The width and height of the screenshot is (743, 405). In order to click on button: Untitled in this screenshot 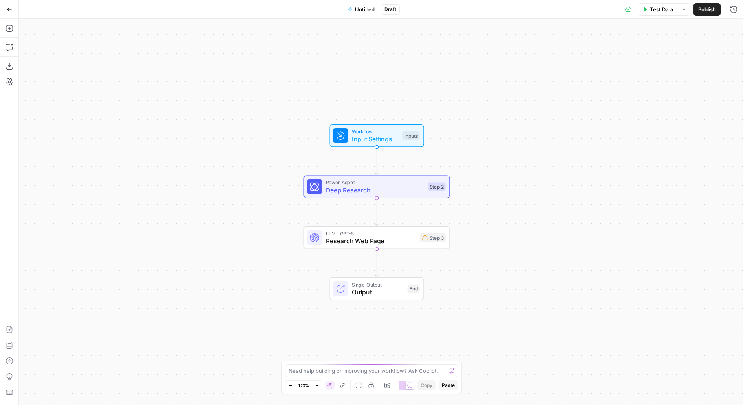, I will do `click(361, 9)`.